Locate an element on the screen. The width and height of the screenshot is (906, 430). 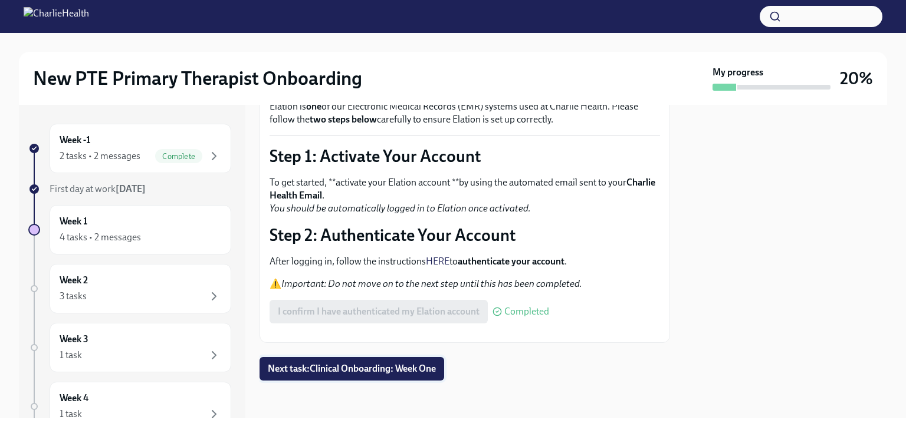
span: Next task : Clinical Onboarding: Week One is located at coordinates (351, 369).